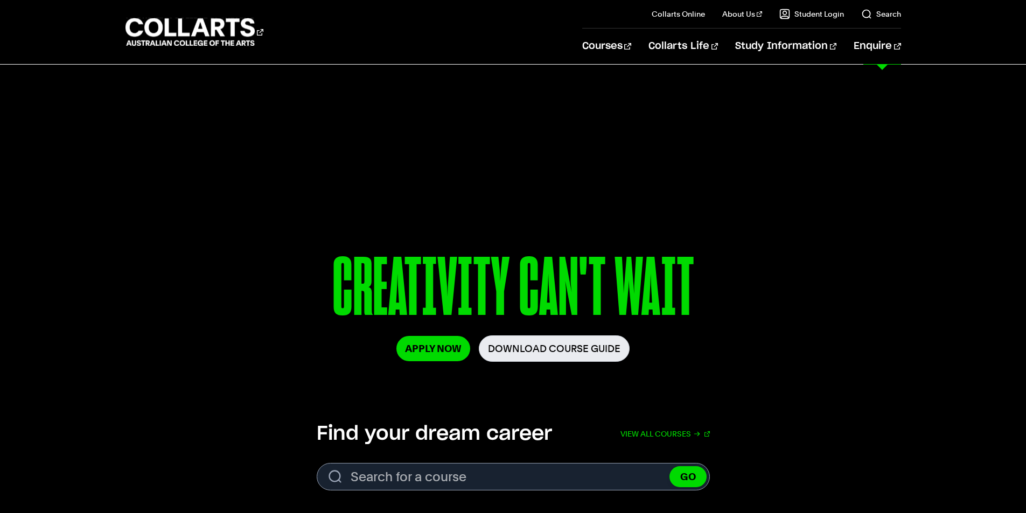  Describe the element at coordinates (513, 476) in the screenshot. I see `input: Search for a course` at that location.